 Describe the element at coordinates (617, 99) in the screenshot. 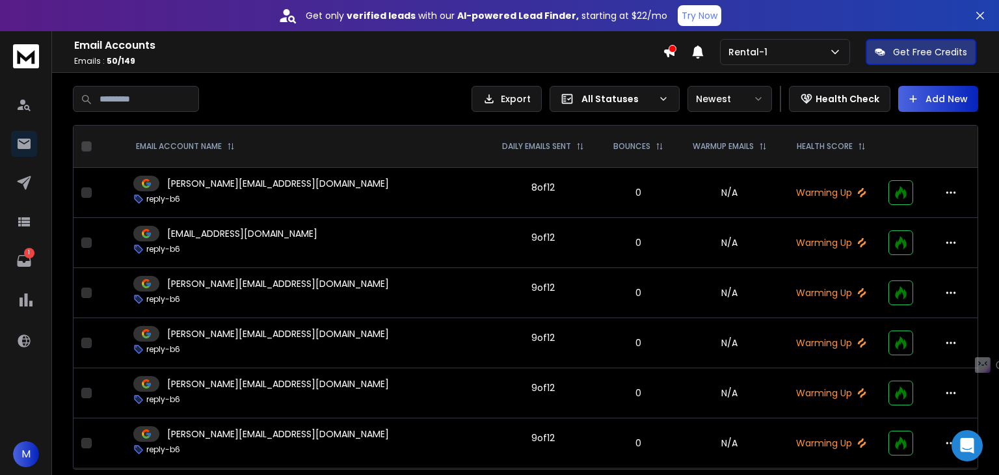

I see `p: All Statuses` at that location.